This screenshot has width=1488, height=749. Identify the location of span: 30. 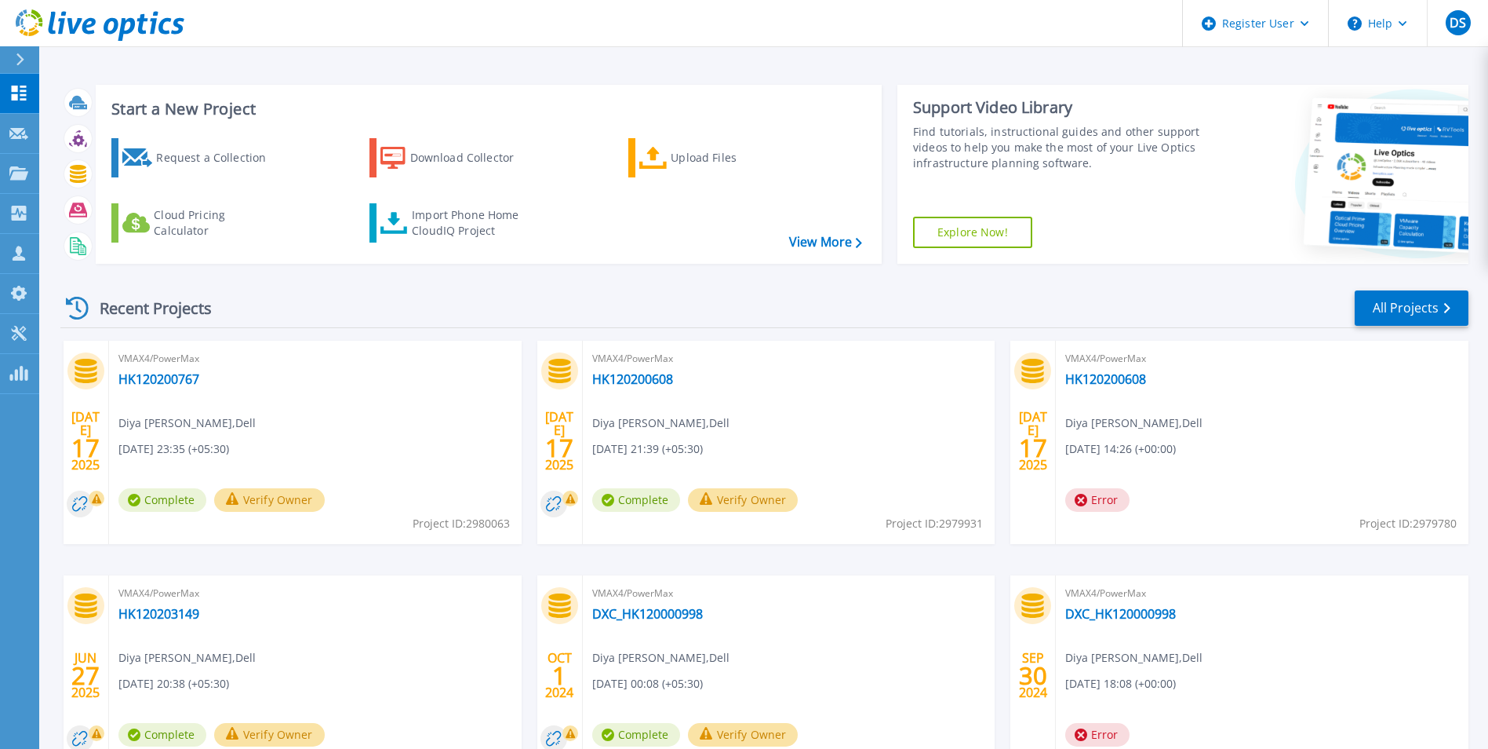
(1033, 675).